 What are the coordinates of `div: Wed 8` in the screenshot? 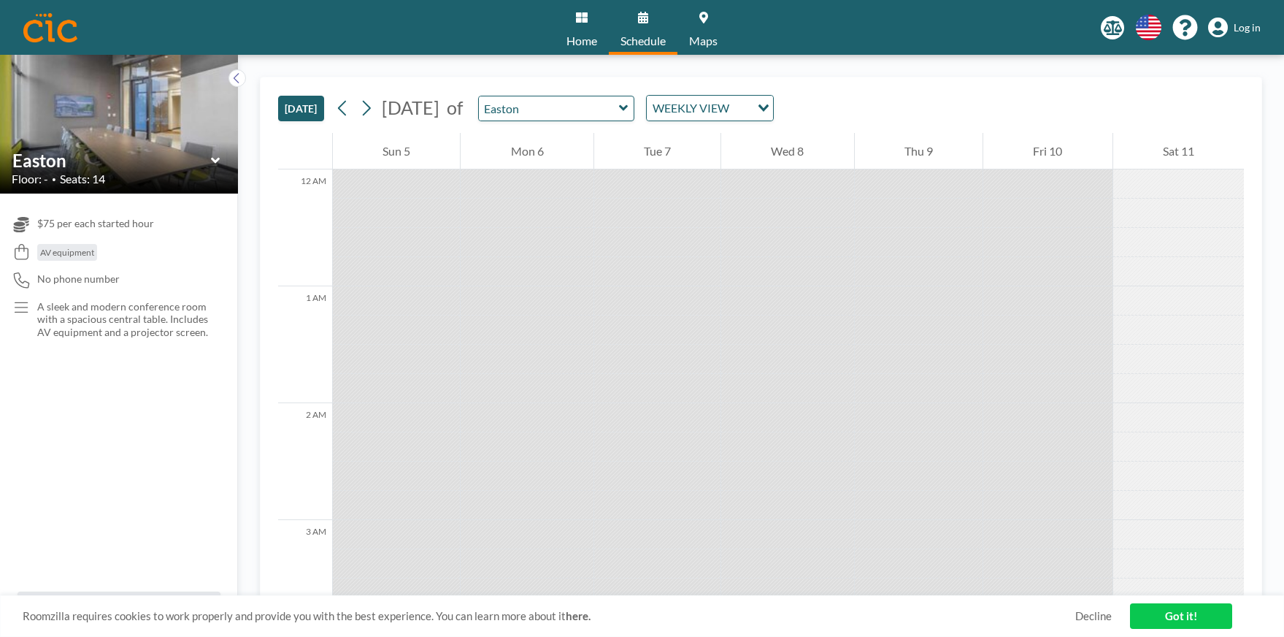 It's located at (787, 151).